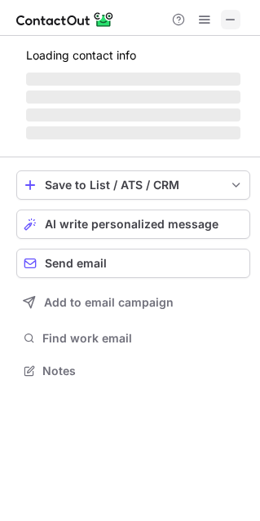 Image resolution: width=260 pixels, height=521 pixels. Describe the element at coordinates (133, 302) in the screenshot. I see `button: Add to email campaign` at that location.